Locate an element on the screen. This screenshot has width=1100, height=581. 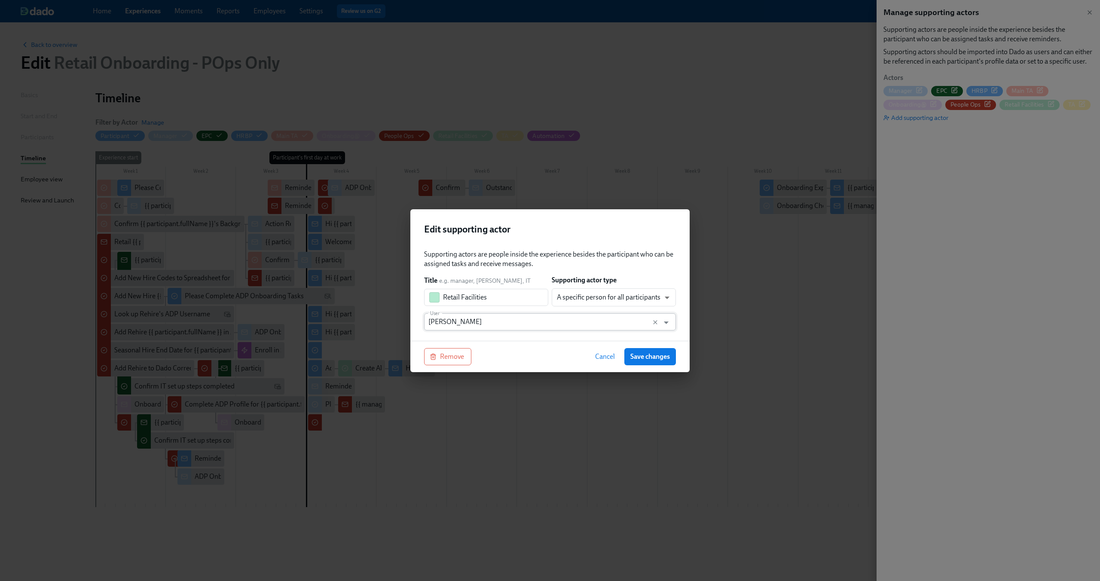
button: Save changes is located at coordinates (650, 357).